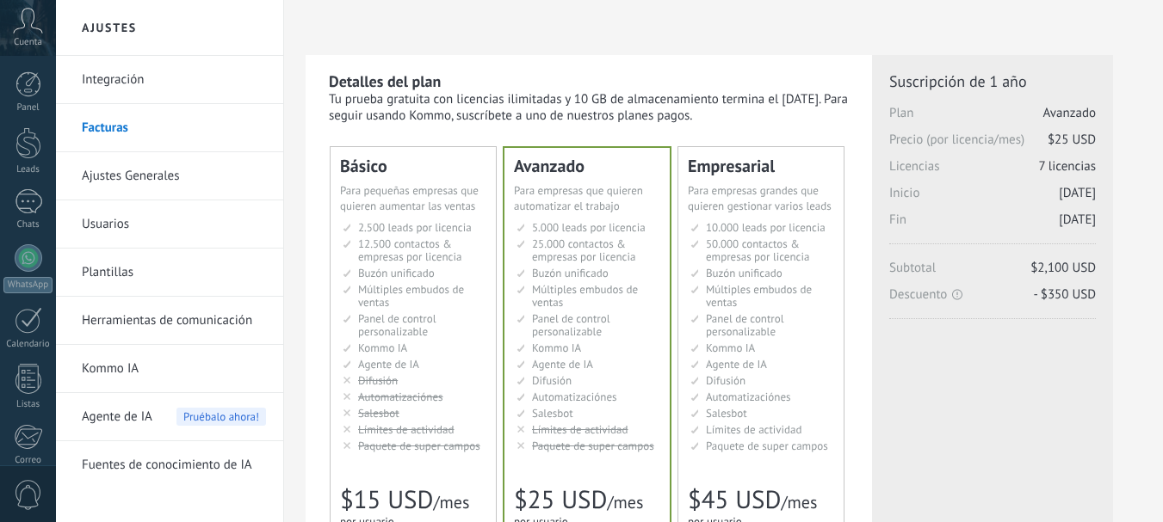 The width and height of the screenshot is (1163, 522). I want to click on span: Pruébalo ahora!, so click(221, 417).